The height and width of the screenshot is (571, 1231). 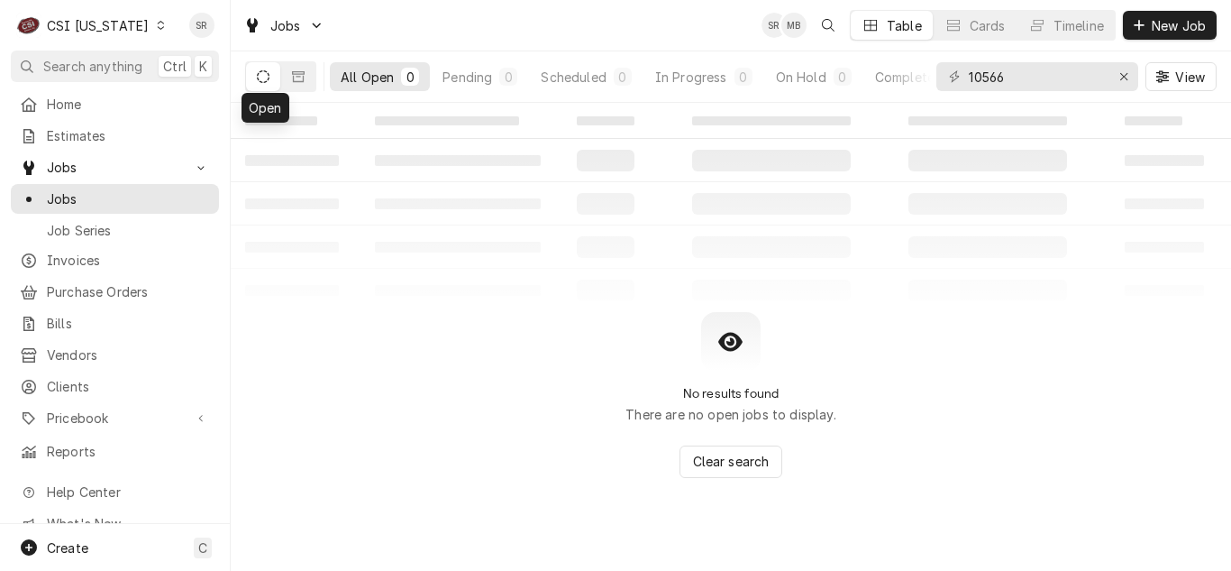 I want to click on a: Jobs, so click(x=114, y=198).